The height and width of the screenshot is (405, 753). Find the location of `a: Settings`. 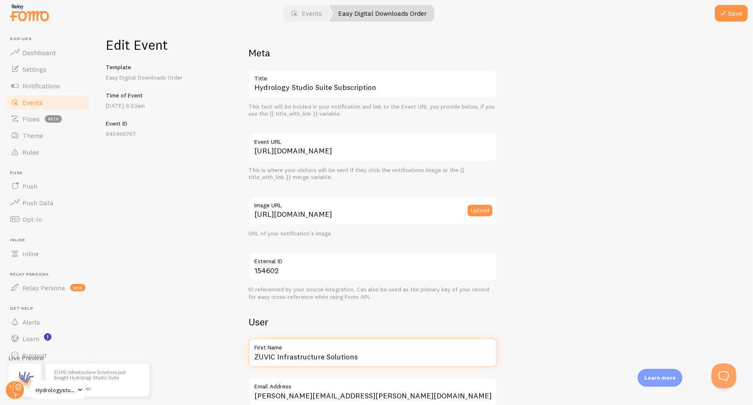

a: Settings is located at coordinates (48, 69).